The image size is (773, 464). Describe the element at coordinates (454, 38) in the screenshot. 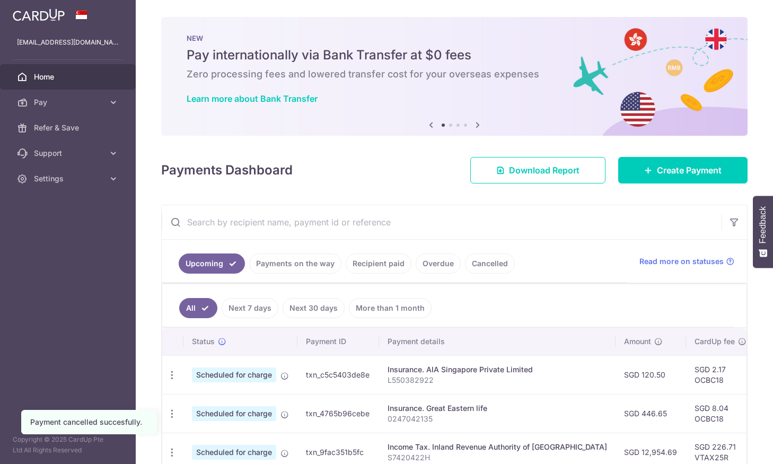

I see `p: NEW` at that location.